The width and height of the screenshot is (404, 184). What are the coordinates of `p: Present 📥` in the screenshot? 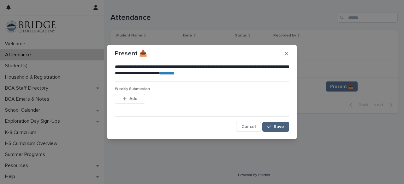 It's located at (131, 54).